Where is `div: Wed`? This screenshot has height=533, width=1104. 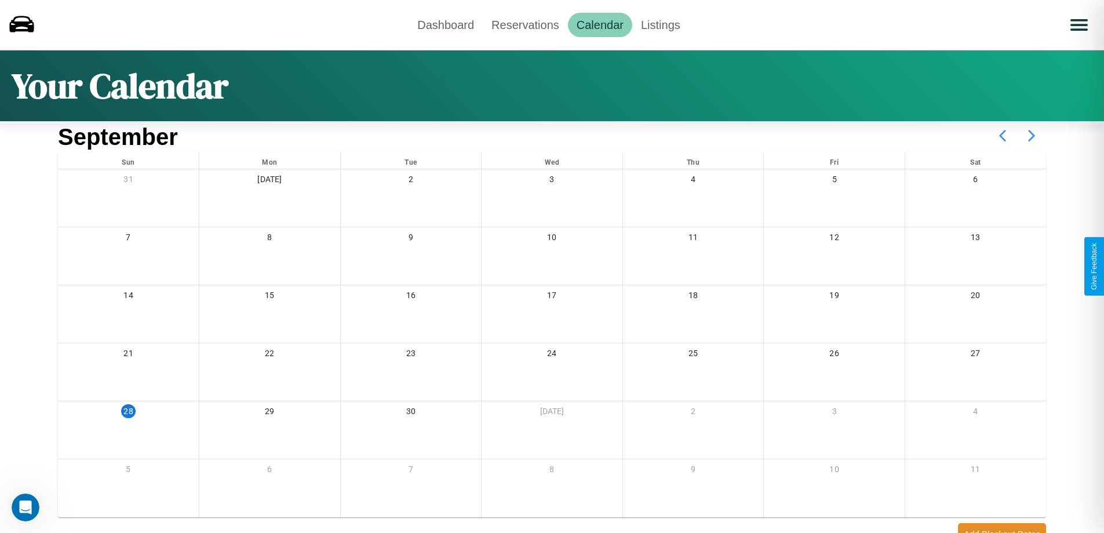
div: Wed is located at coordinates (552, 161).